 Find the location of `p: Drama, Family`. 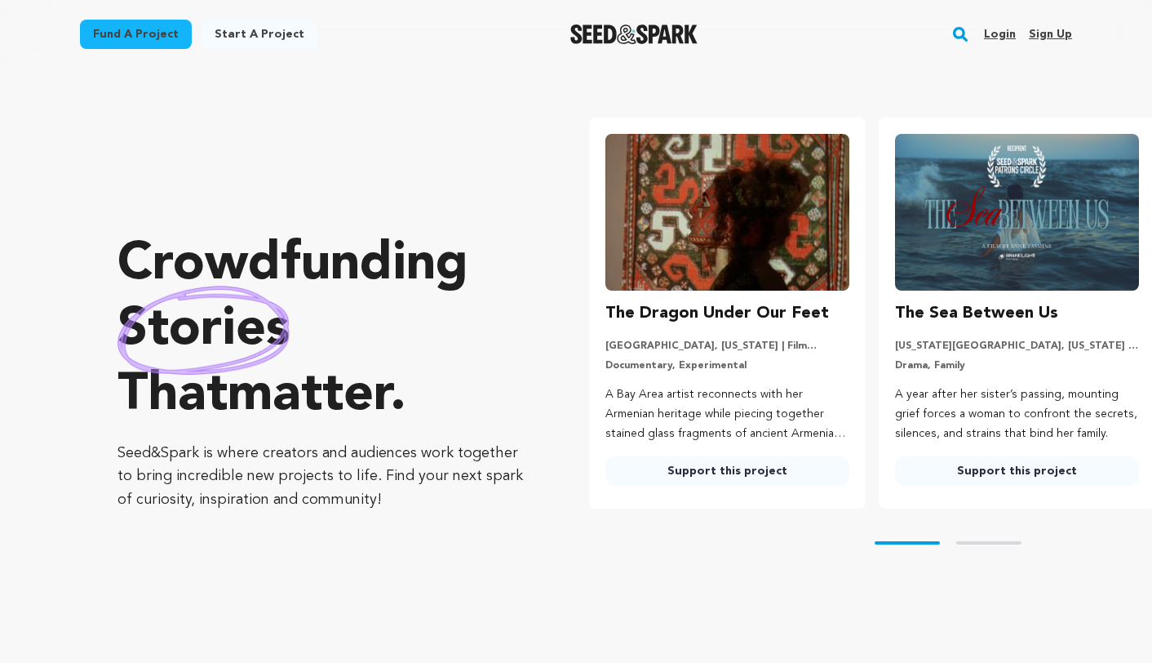

p: Drama, Family is located at coordinates (1017, 366).